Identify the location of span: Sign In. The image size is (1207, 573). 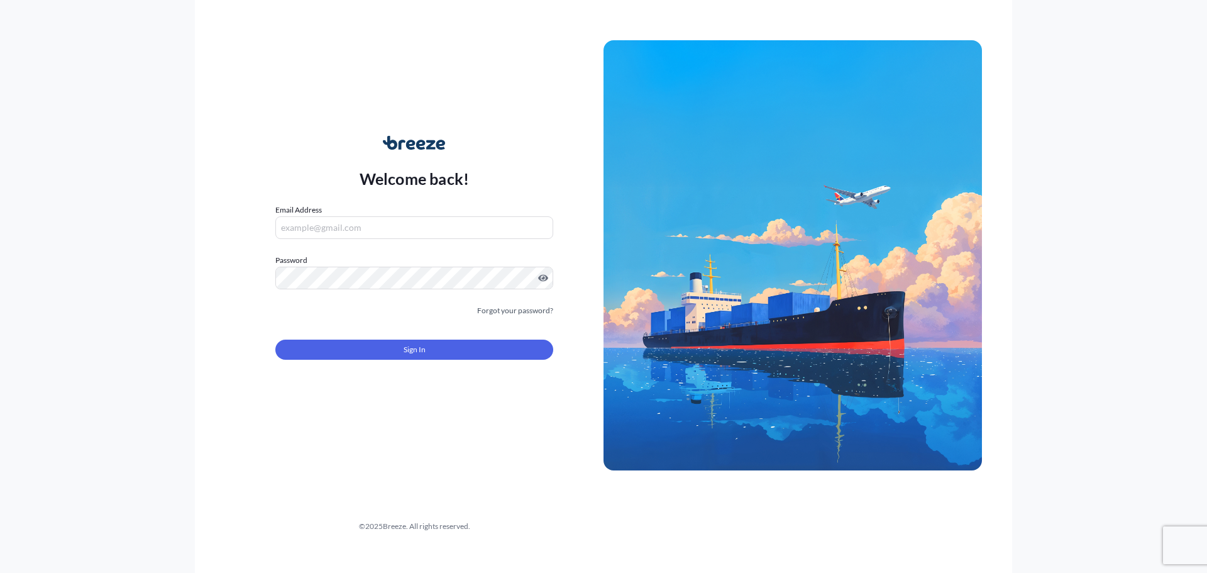
(414, 349).